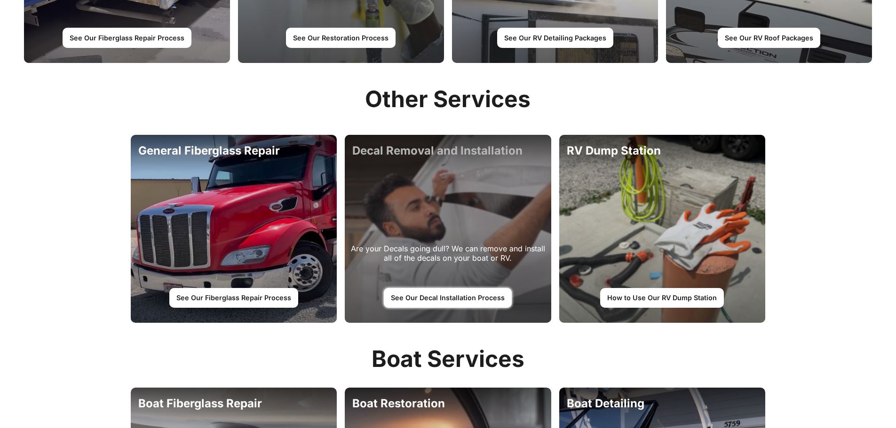 The image size is (896, 428). Describe the element at coordinates (448, 260) in the screenshot. I see `div: Are your Decals going dull? We can remove and install all of the decals on your boat or RV.` at that location.